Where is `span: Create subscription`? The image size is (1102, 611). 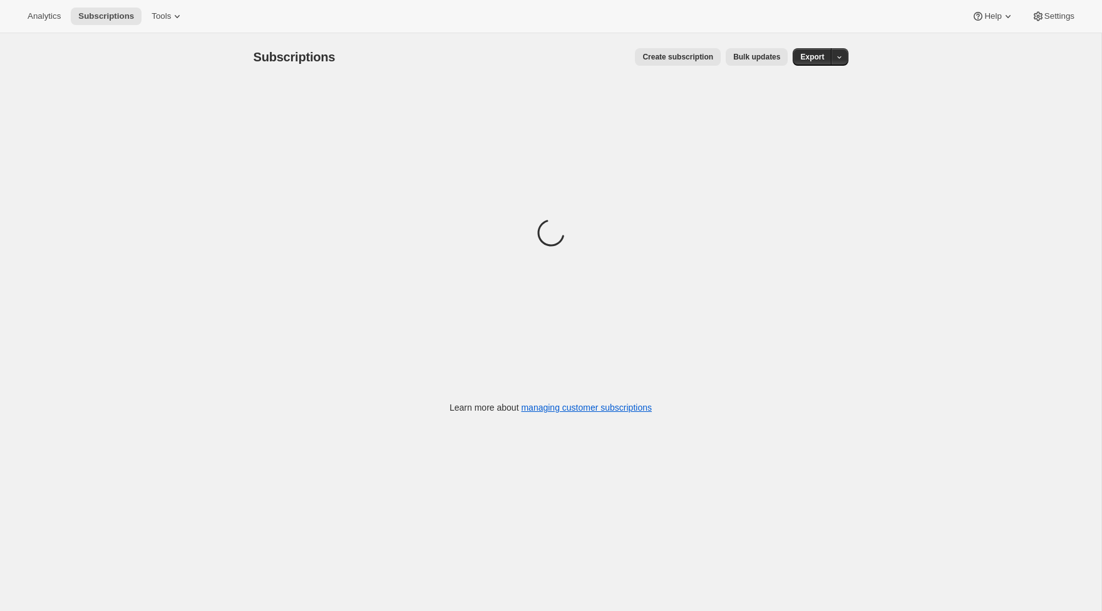 span: Create subscription is located at coordinates (677, 57).